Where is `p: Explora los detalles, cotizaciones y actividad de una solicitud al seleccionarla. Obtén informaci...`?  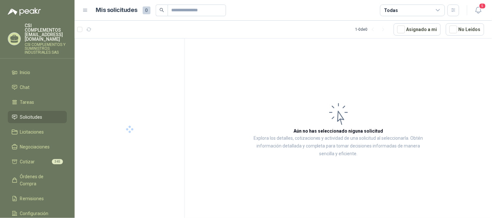 p: Explora los detalles, cotizaciones y actividad de una solicitud al seleccionarla. Obtén informaci... is located at coordinates (338, 147).